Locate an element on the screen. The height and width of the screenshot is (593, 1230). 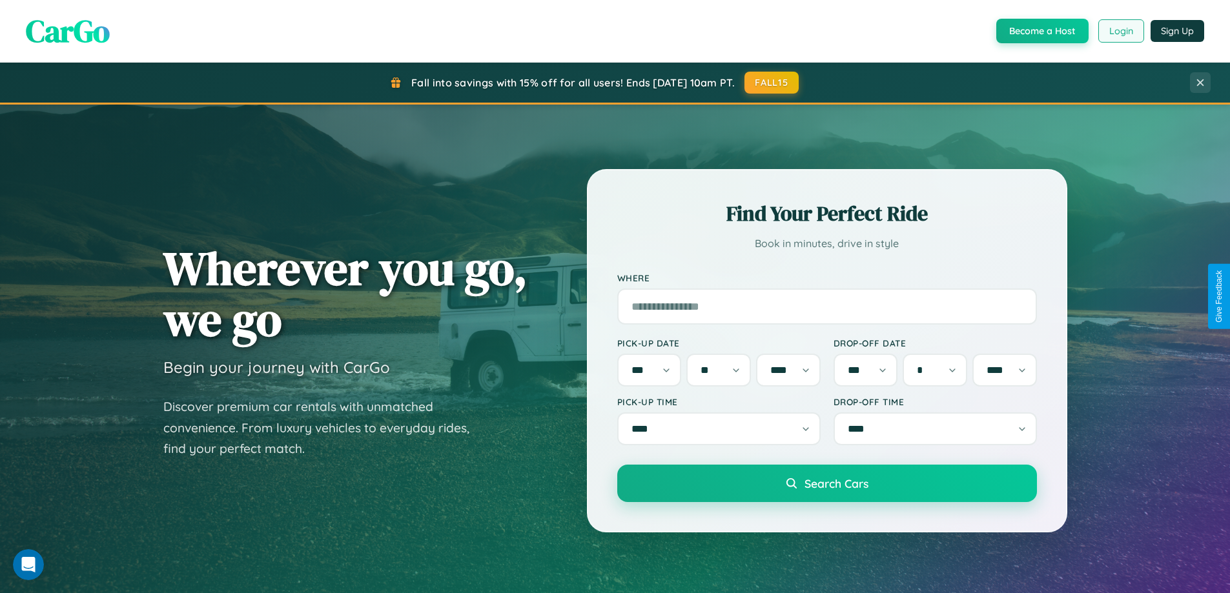
button: FALL15 is located at coordinates (771, 83).